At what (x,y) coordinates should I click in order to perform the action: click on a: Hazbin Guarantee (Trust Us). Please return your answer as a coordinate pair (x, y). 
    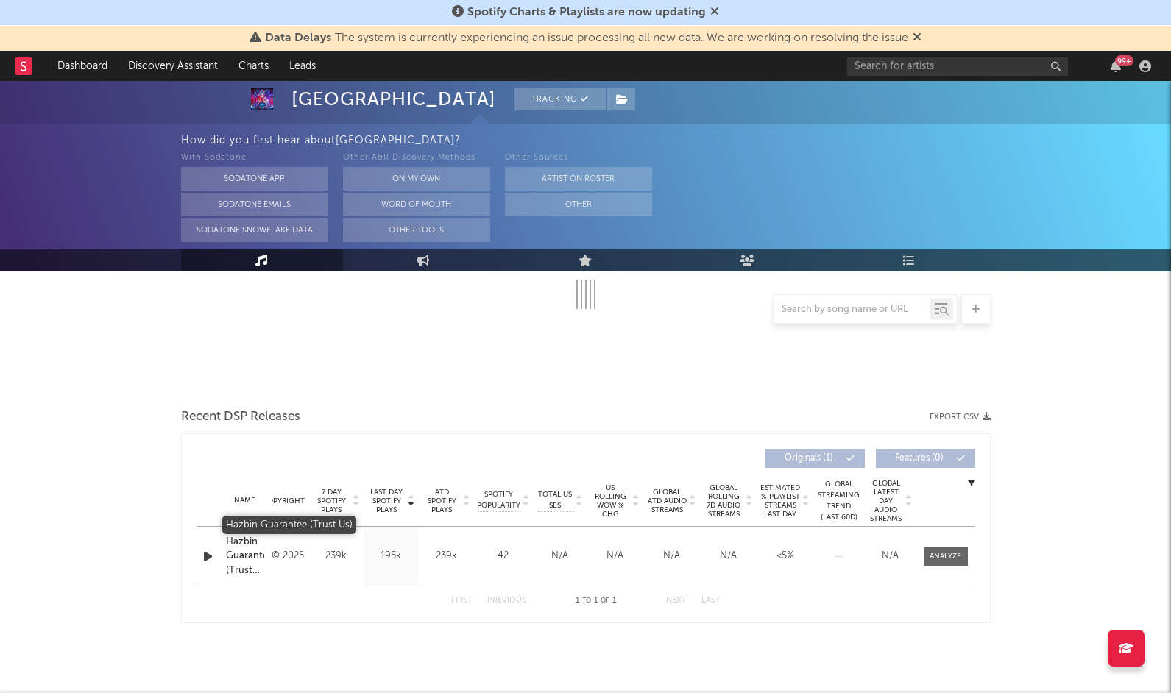
    Looking at the image, I should click on (245, 557).